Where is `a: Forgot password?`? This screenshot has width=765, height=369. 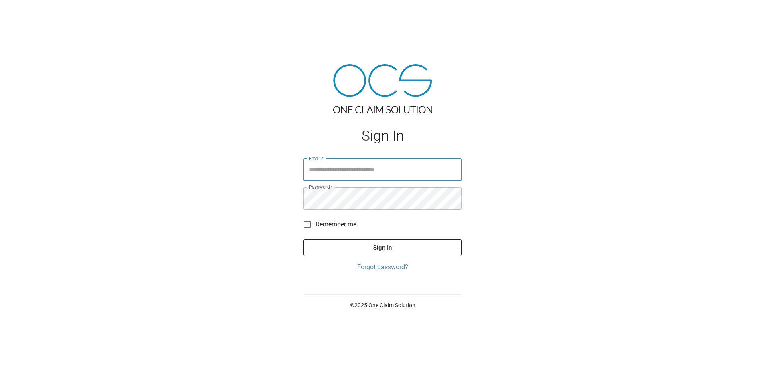 a: Forgot password? is located at coordinates (382, 268).